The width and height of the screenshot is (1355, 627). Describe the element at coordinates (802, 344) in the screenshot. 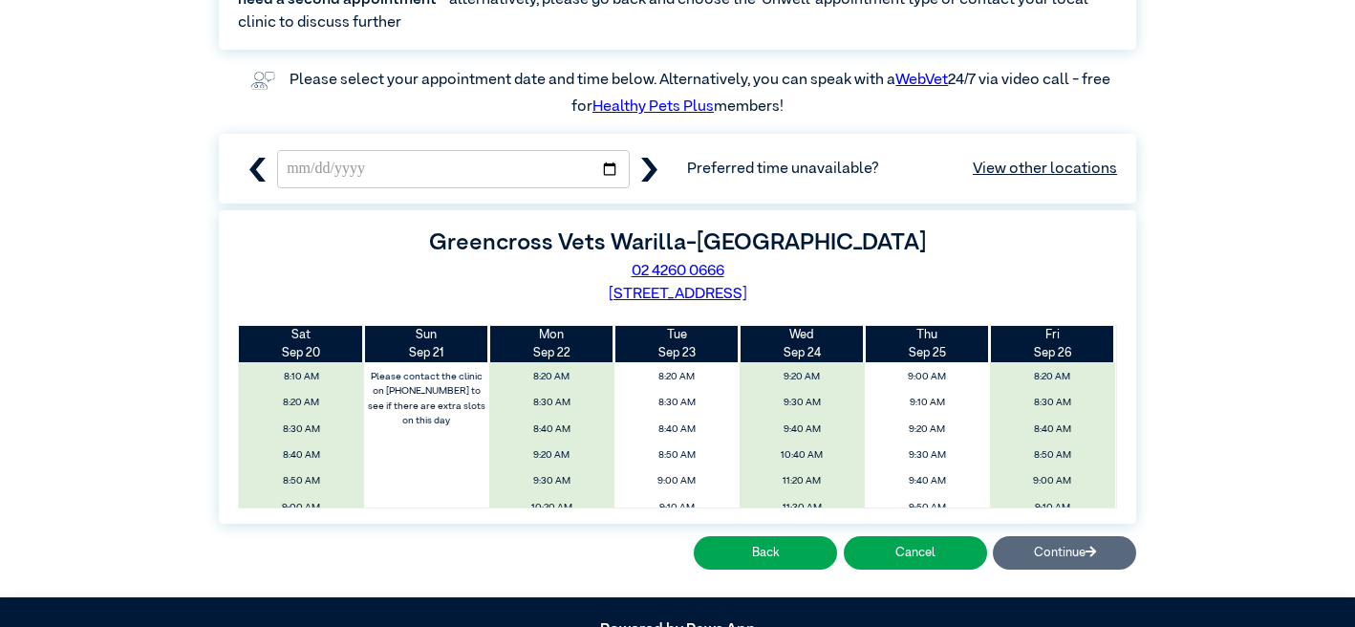

I see `th: Sep 24` at that location.